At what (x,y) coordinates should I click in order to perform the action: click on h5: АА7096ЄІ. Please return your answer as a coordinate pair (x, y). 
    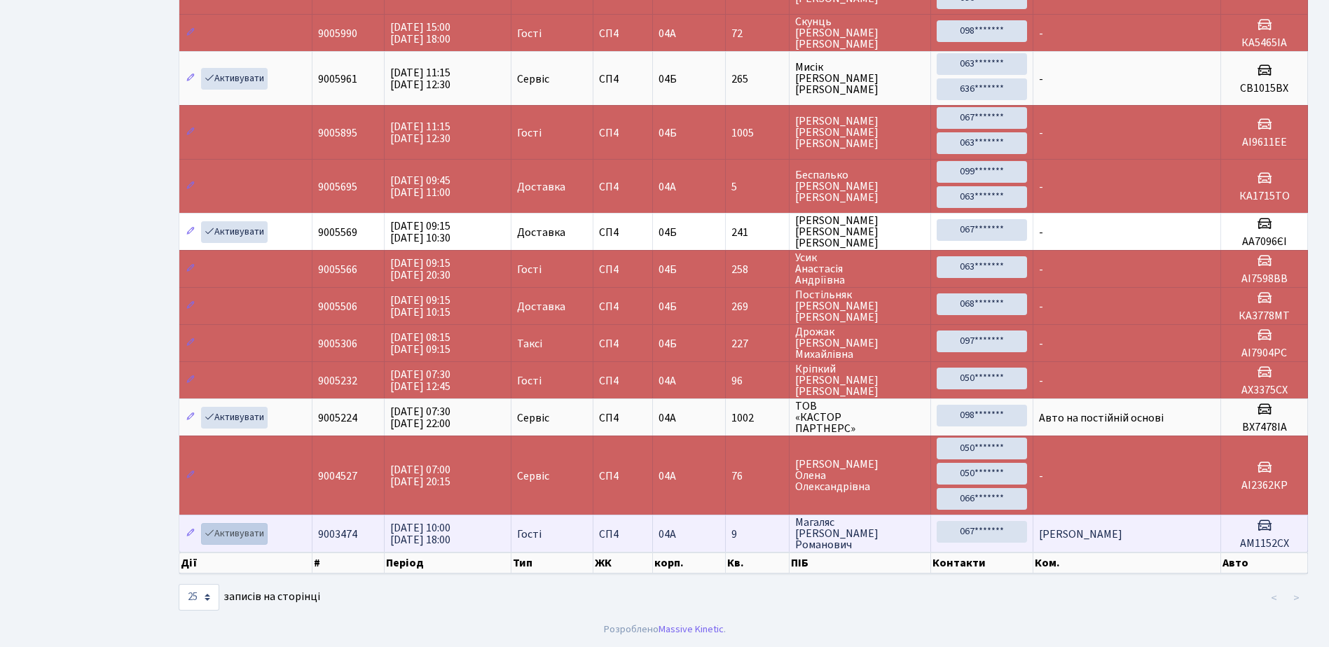
    Looking at the image, I should click on (1264, 242).